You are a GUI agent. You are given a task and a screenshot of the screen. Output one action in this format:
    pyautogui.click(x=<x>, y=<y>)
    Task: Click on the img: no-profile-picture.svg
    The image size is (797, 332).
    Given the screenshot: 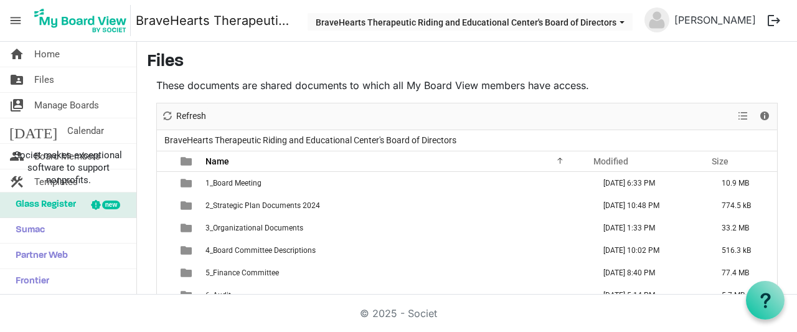 What is the action you would take?
    pyautogui.click(x=657, y=20)
    